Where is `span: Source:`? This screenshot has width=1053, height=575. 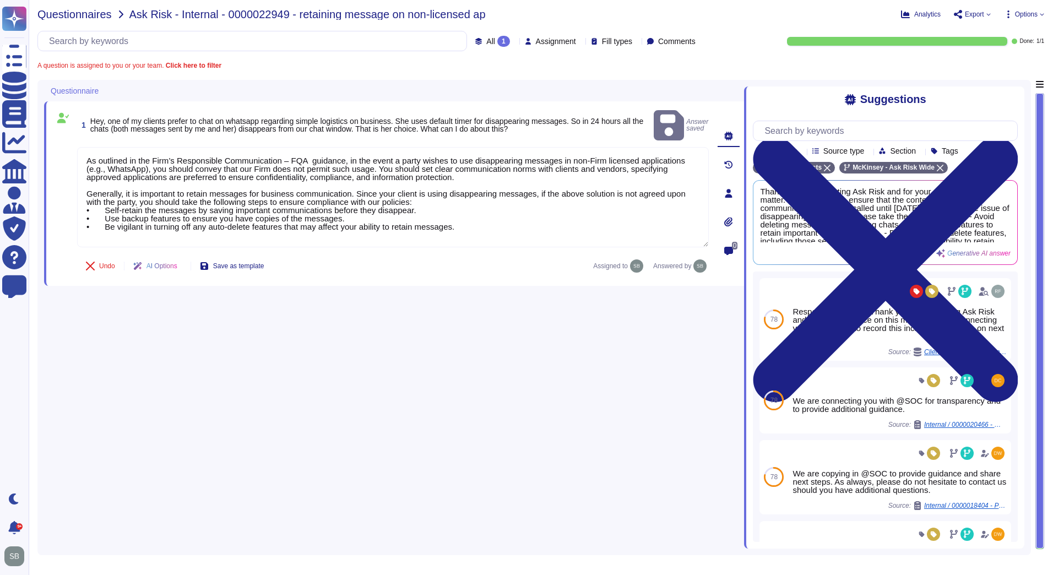 span: Source: is located at coordinates (948, 506).